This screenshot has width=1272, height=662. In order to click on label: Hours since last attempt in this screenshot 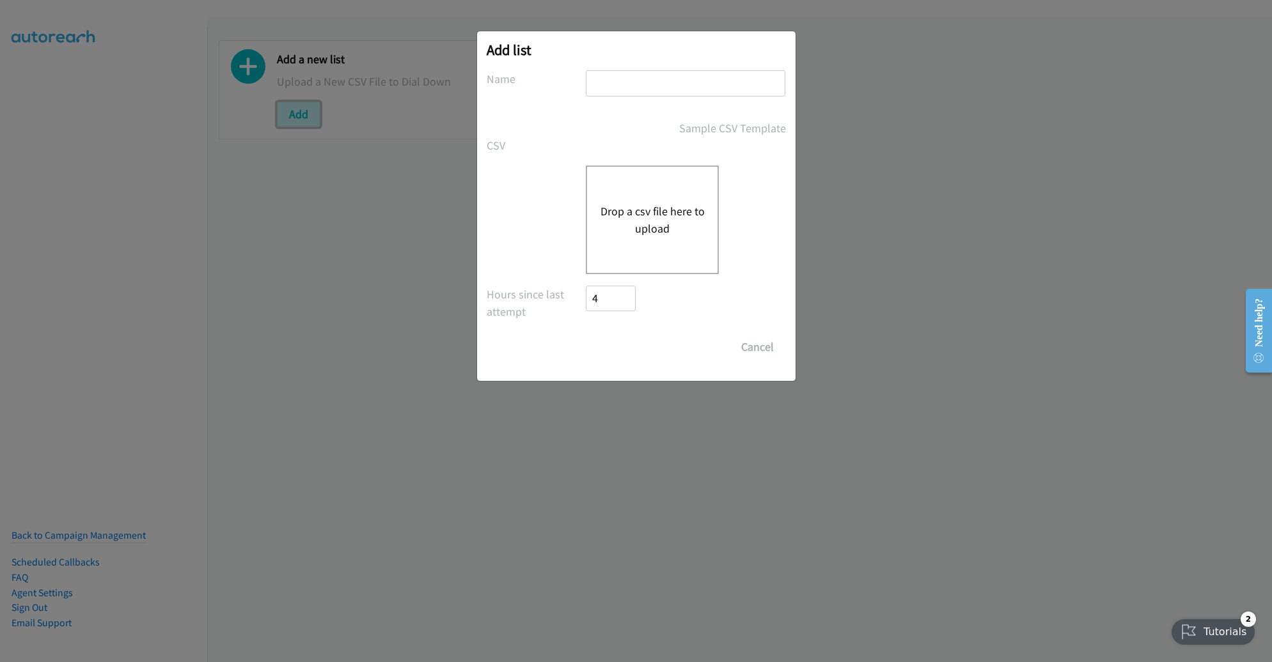, I will do `click(536, 303)`.